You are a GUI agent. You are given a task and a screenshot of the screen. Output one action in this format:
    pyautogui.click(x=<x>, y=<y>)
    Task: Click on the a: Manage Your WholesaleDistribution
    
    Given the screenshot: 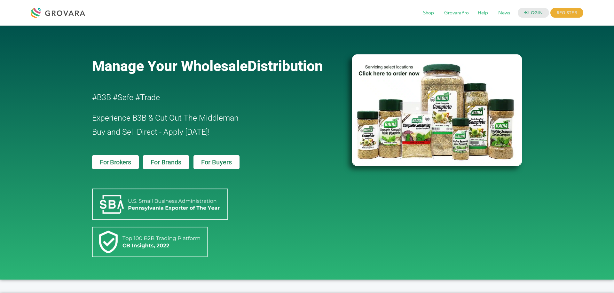 What is the action you would take?
    pyautogui.click(x=217, y=66)
    